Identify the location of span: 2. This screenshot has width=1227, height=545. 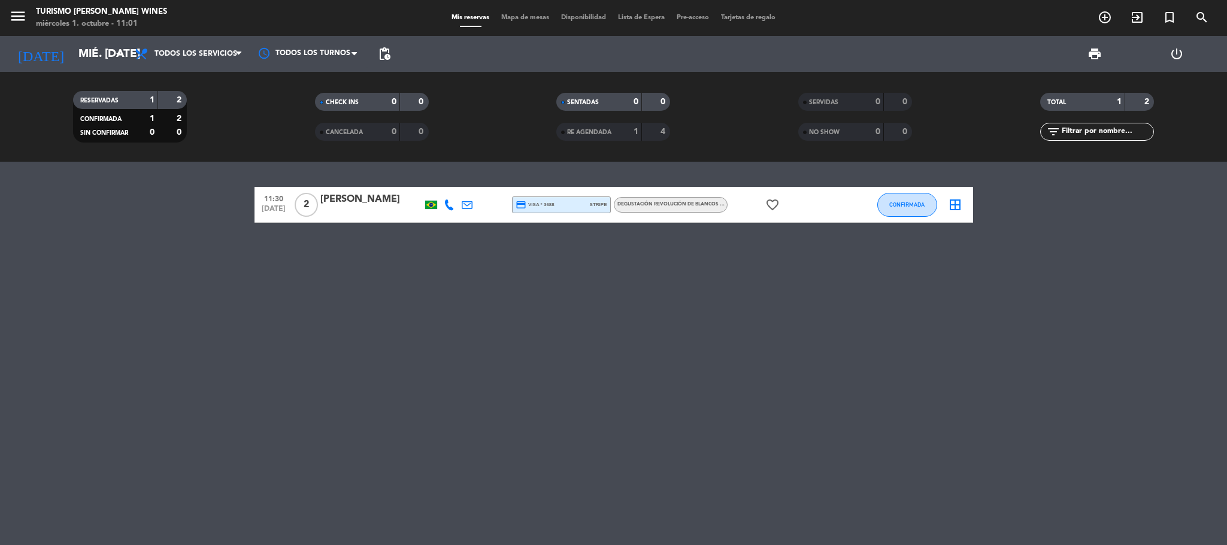
(306, 205).